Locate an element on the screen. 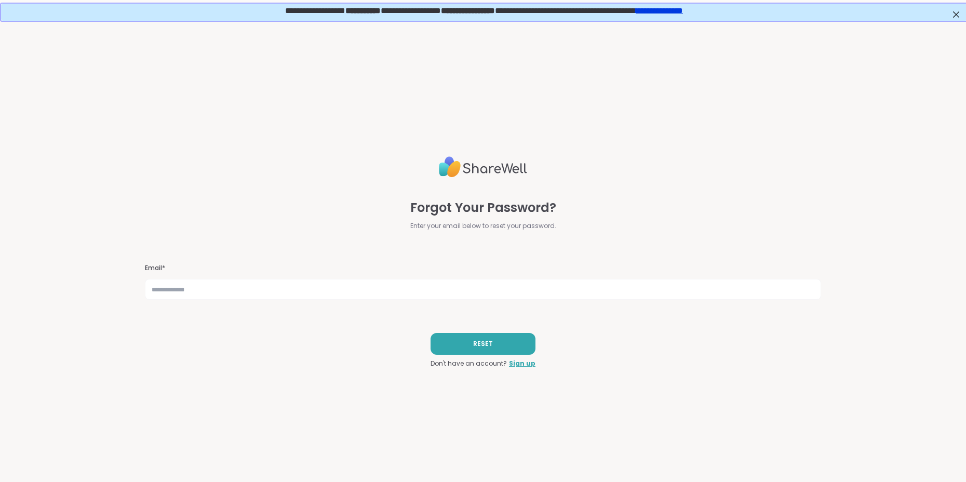 The image size is (966, 482). span: RESET is located at coordinates (483, 344).